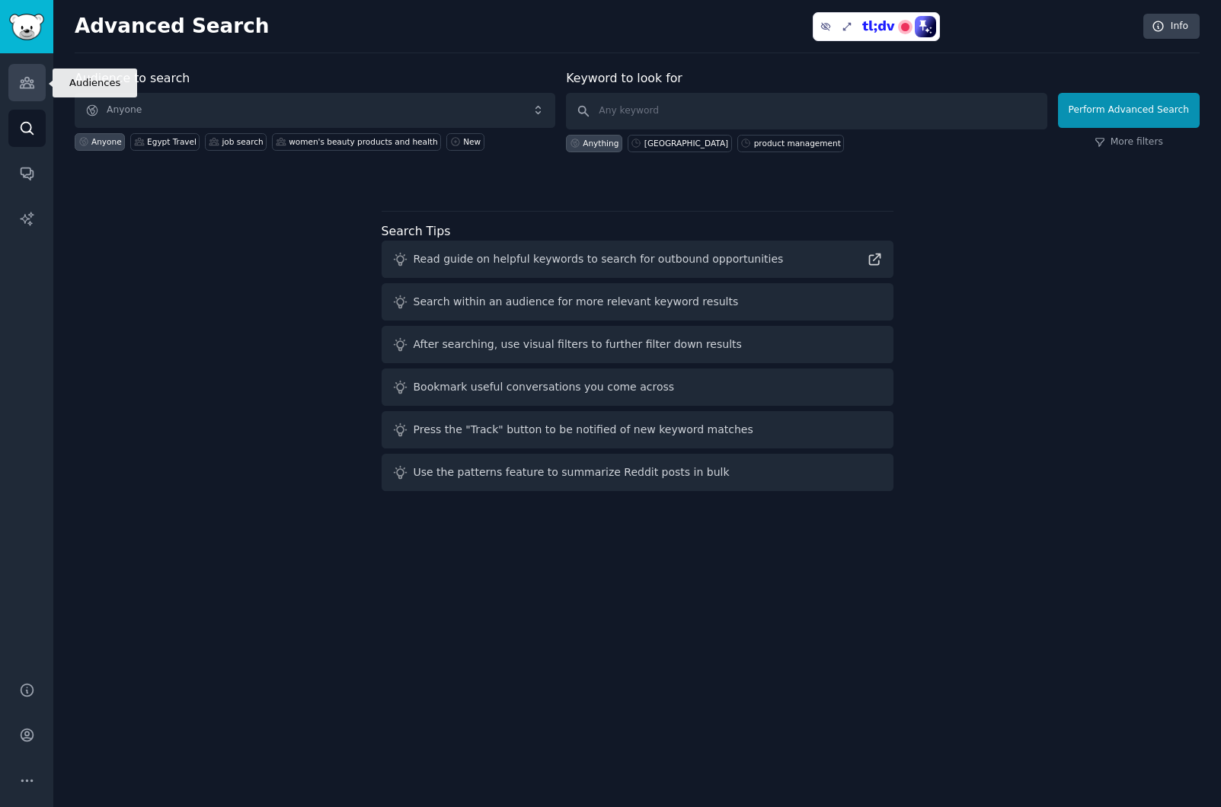  Describe the element at coordinates (1128, 142) in the screenshot. I see `a: More filters` at that location.